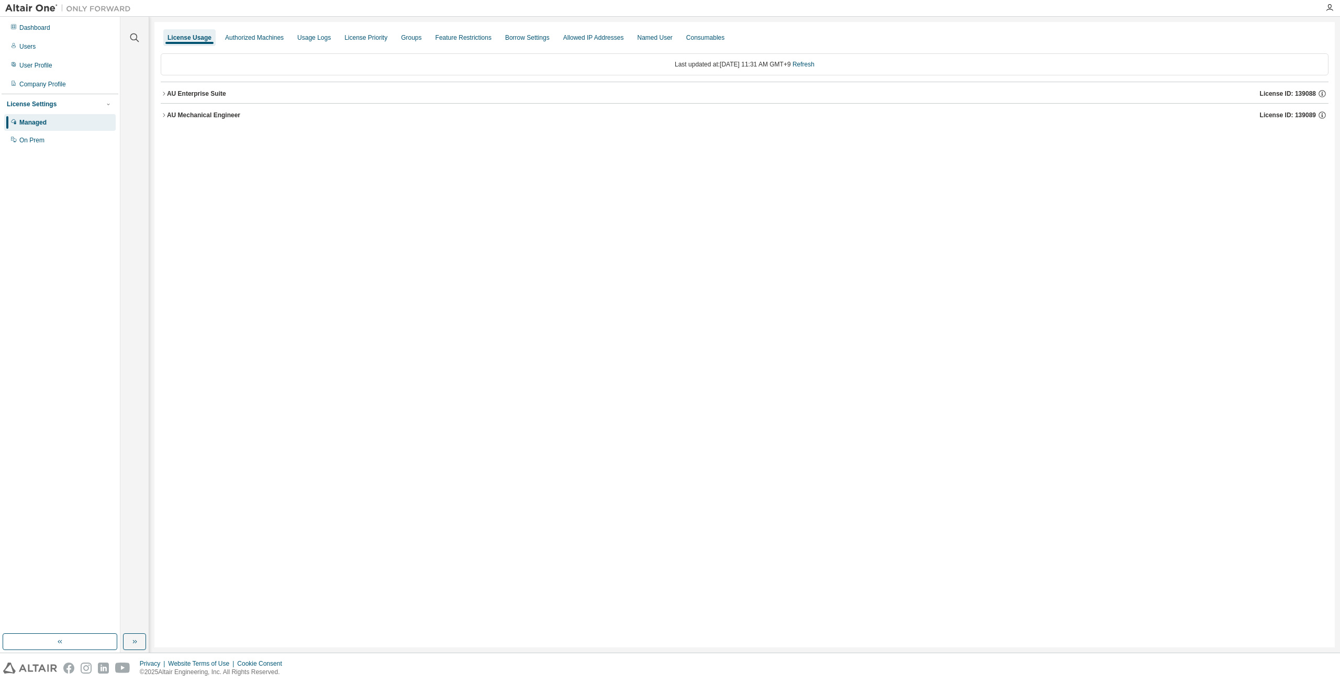 The image size is (1340, 683). What do you see at coordinates (411, 38) in the screenshot?
I see `div: Groups` at bounding box center [411, 38].